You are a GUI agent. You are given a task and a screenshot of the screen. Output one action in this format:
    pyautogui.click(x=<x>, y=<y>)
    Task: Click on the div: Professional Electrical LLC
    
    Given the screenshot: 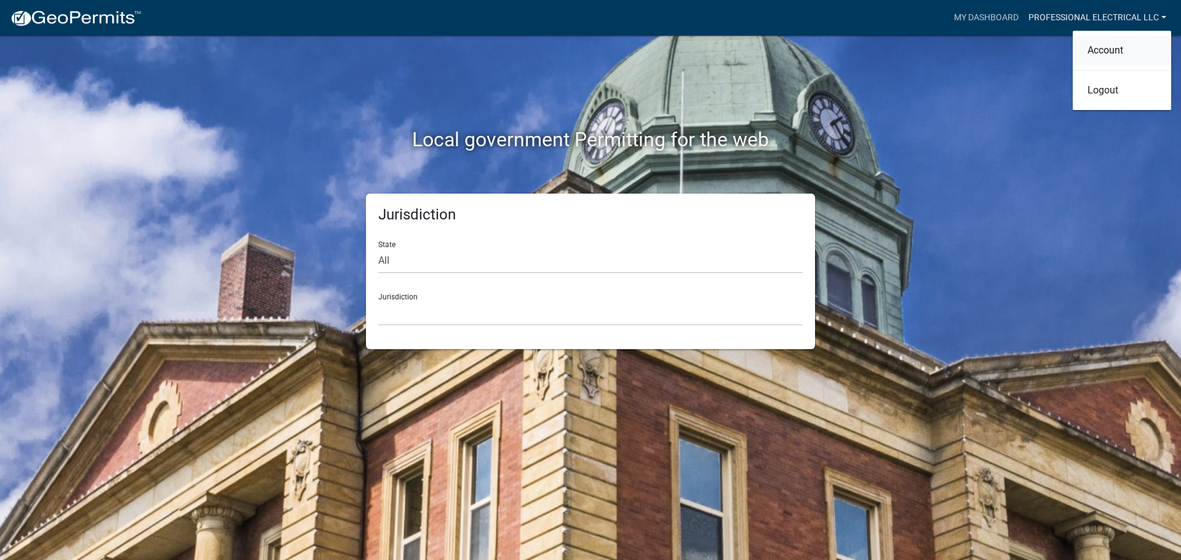 What is the action you would take?
    pyautogui.click(x=1122, y=70)
    